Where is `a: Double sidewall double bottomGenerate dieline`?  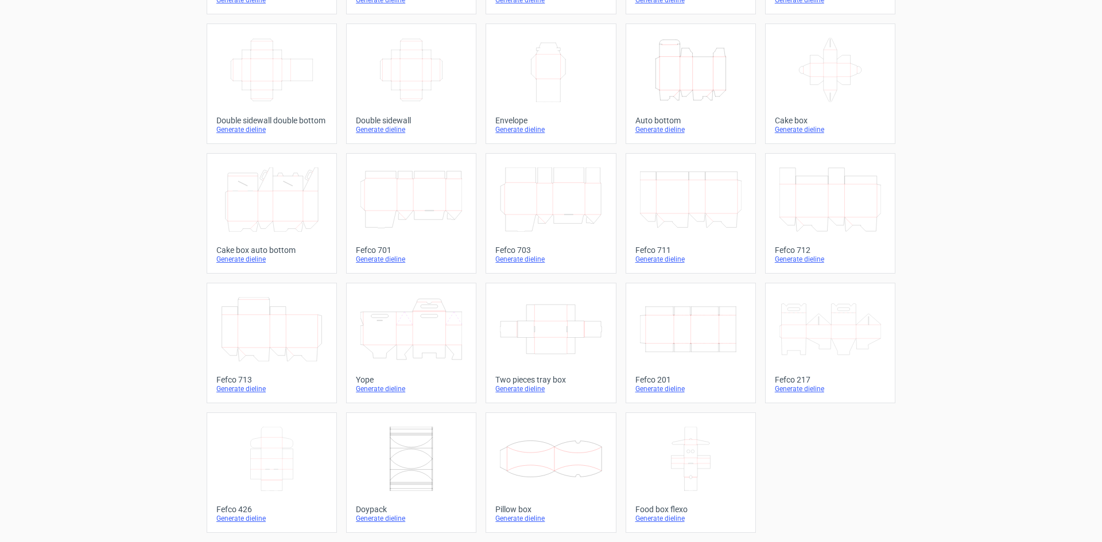 a: Double sidewall double bottomGenerate dieline is located at coordinates (272, 84).